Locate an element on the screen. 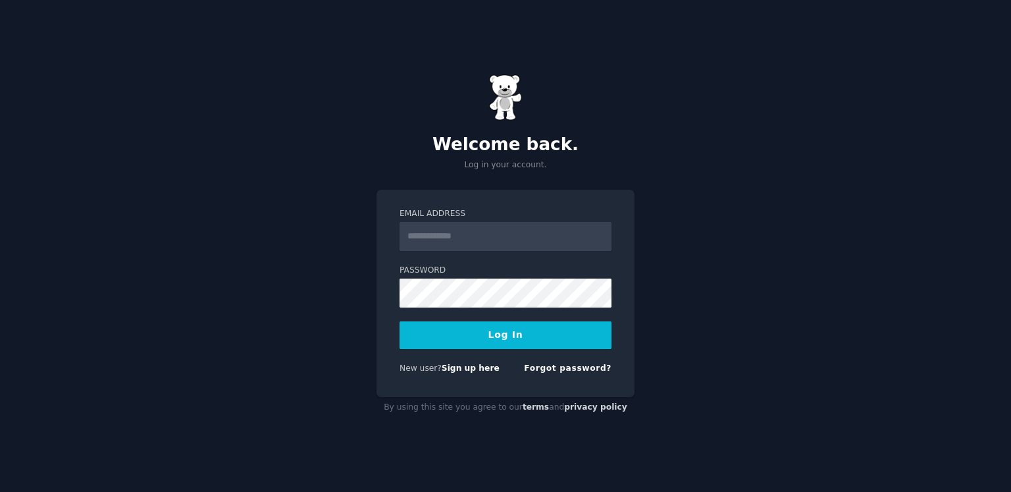  h2: Welcome back. is located at coordinates (506, 145).